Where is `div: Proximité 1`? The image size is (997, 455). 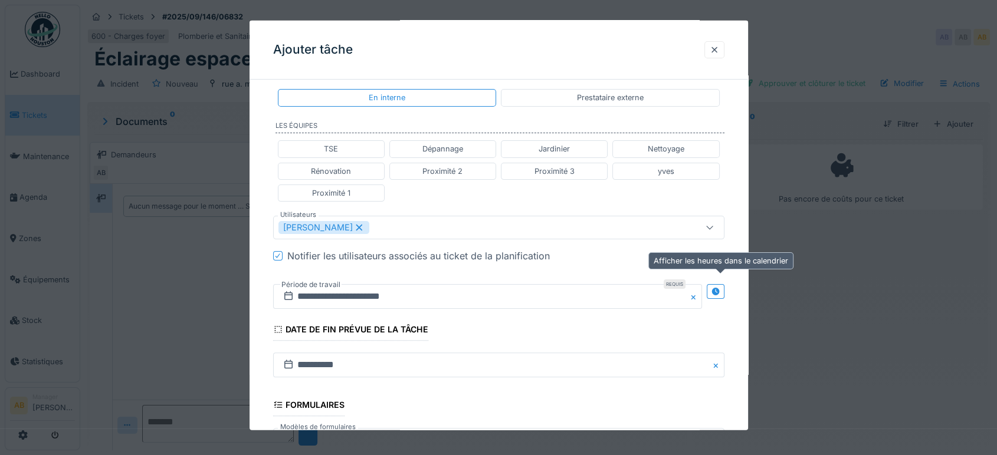 div: Proximité 1 is located at coordinates (331, 192).